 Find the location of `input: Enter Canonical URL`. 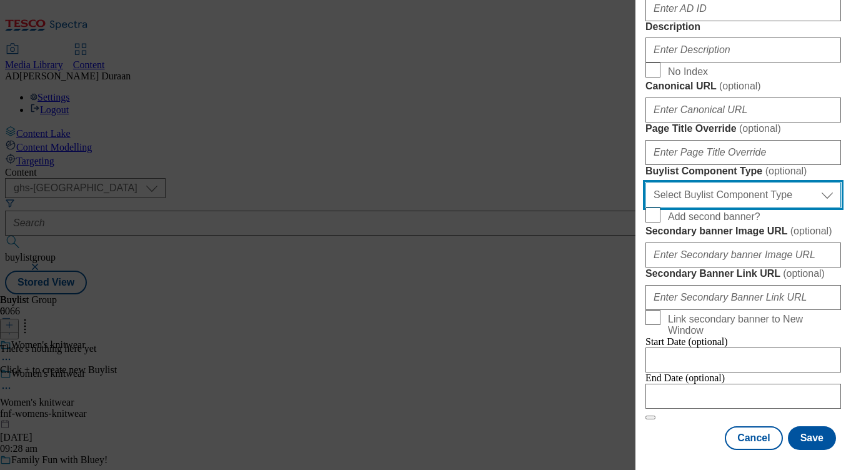

input: Enter Canonical URL is located at coordinates (743, 110).